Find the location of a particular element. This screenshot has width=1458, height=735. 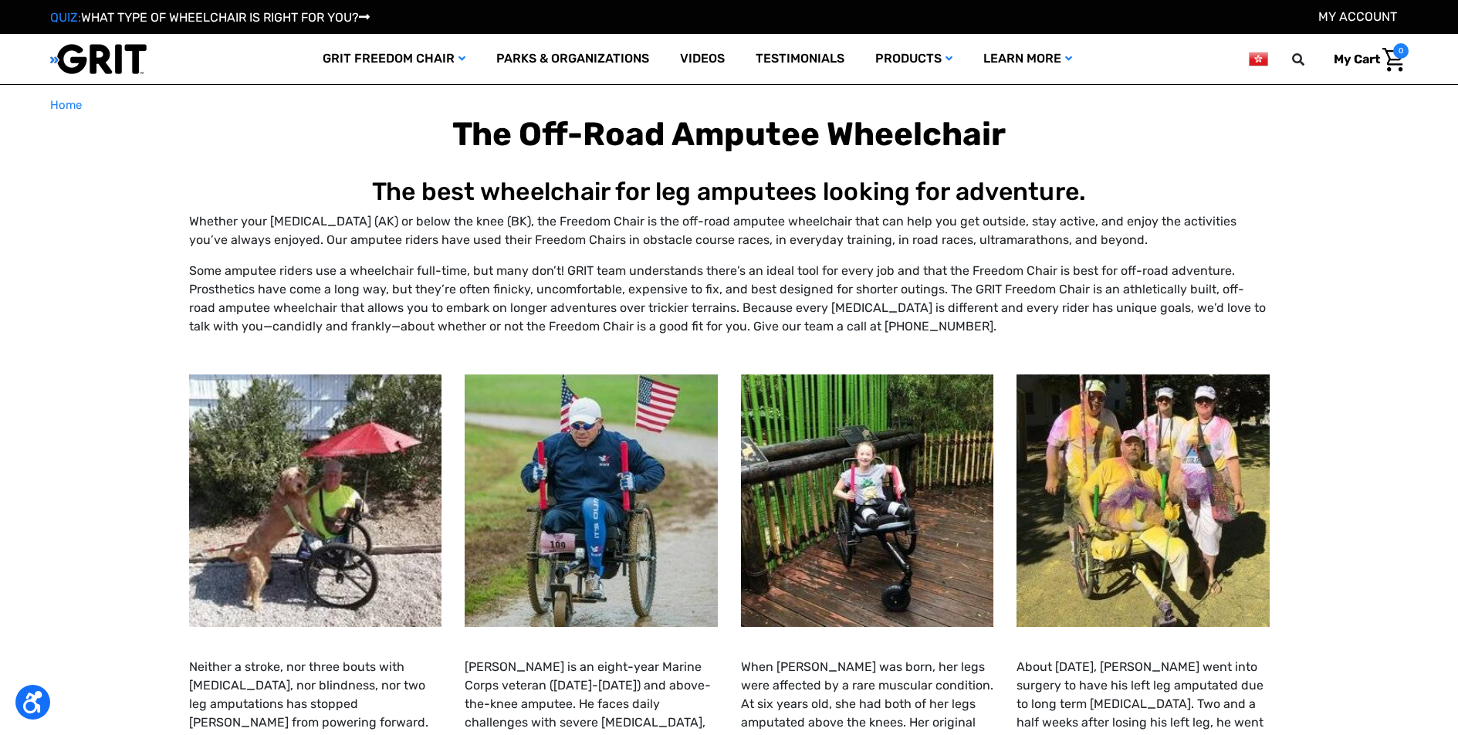

img: hk.png is located at coordinates (1258, 59).